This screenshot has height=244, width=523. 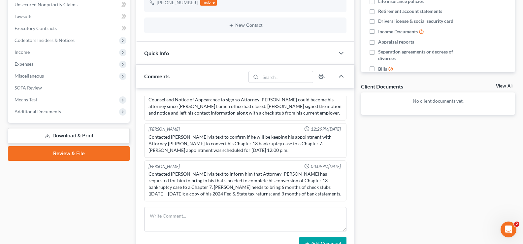 What do you see at coordinates (29, 76) in the screenshot?
I see `span: Miscellaneous` at bounding box center [29, 76].